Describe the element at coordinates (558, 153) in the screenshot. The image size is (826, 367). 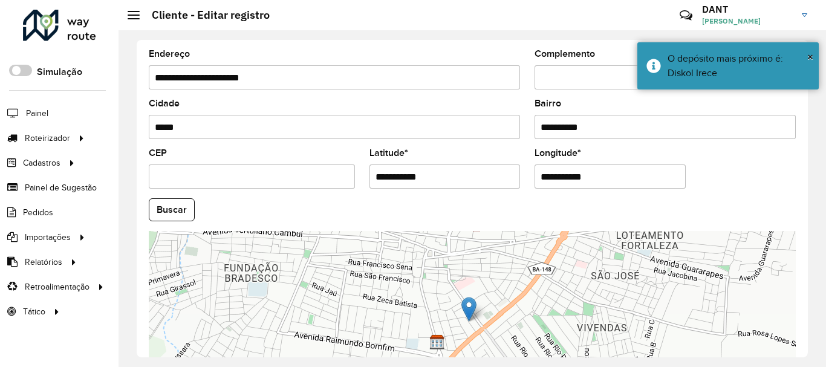
I see `label: Longitude` at that location.